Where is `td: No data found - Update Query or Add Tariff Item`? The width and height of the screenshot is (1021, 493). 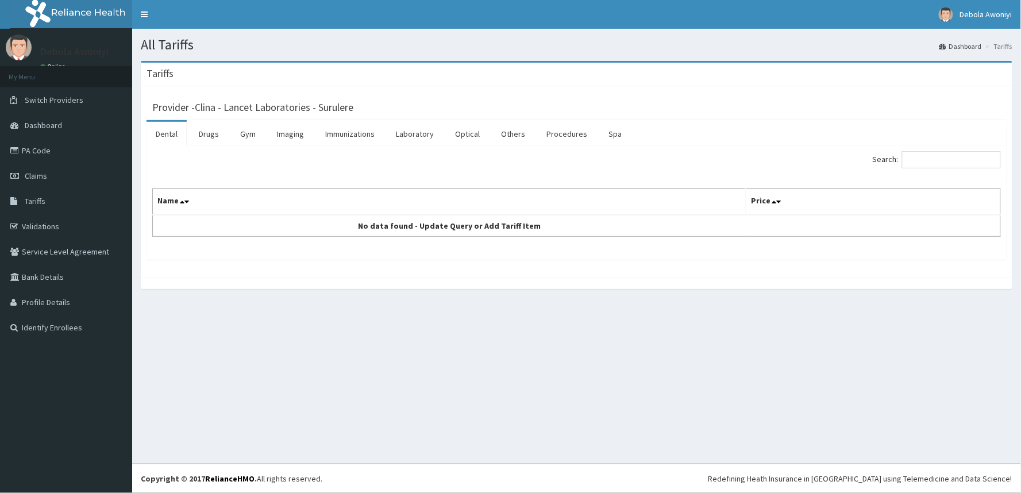
td: No data found - Update Query or Add Tariff Item is located at coordinates (449, 226).